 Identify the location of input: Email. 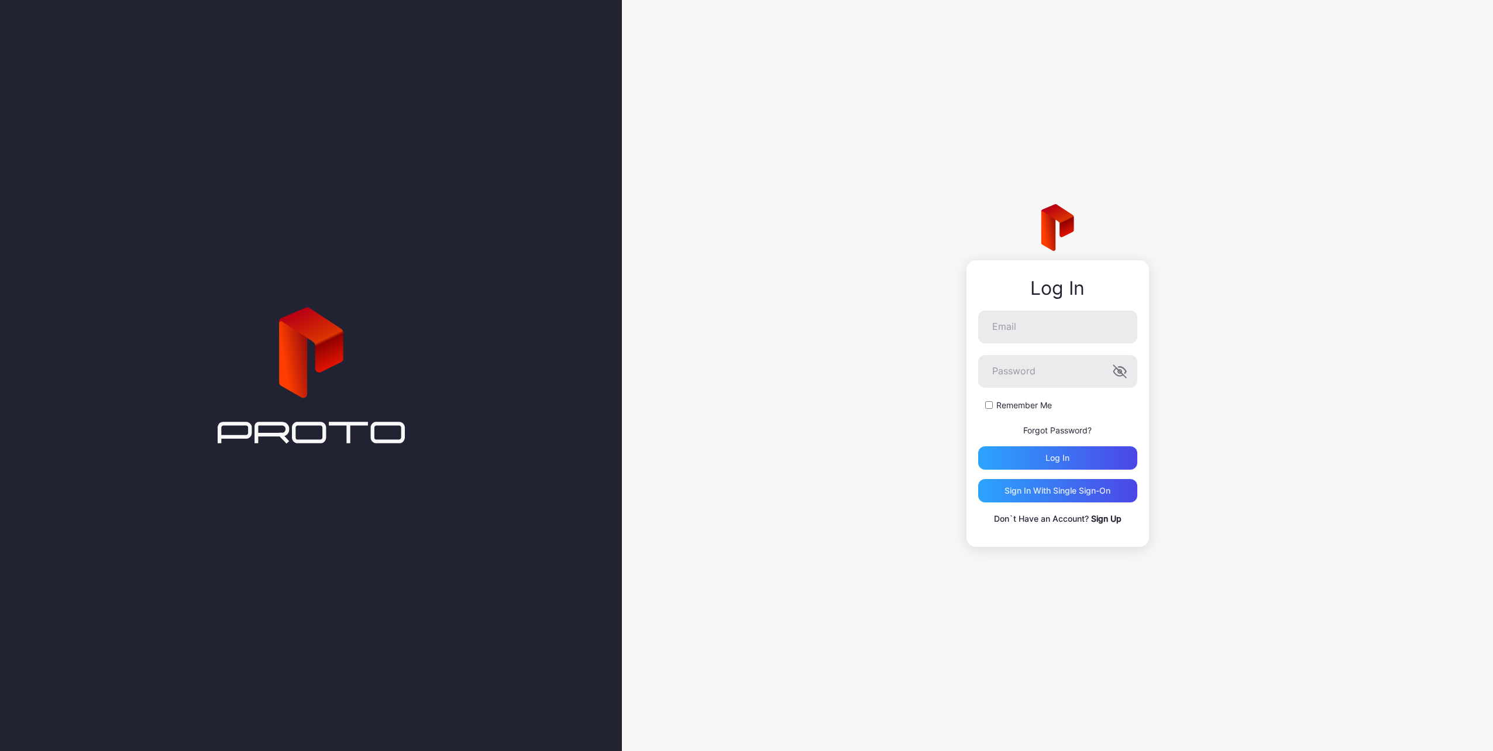
(1058, 327).